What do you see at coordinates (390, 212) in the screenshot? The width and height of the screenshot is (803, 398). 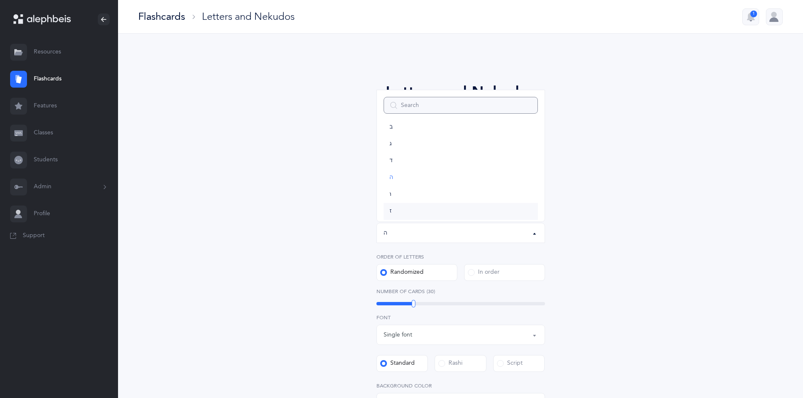 I see `span: ז` at bounding box center [390, 212].